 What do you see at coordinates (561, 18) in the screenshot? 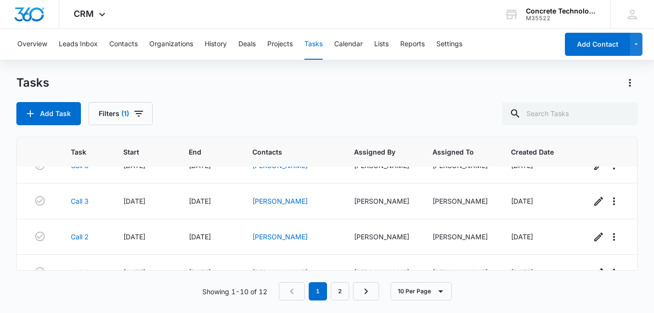
I see `div: account id` at bounding box center [561, 18].